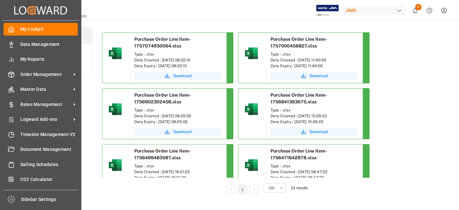 The image size is (459, 210). I want to click on span: Sailing Schedules, so click(49, 164).